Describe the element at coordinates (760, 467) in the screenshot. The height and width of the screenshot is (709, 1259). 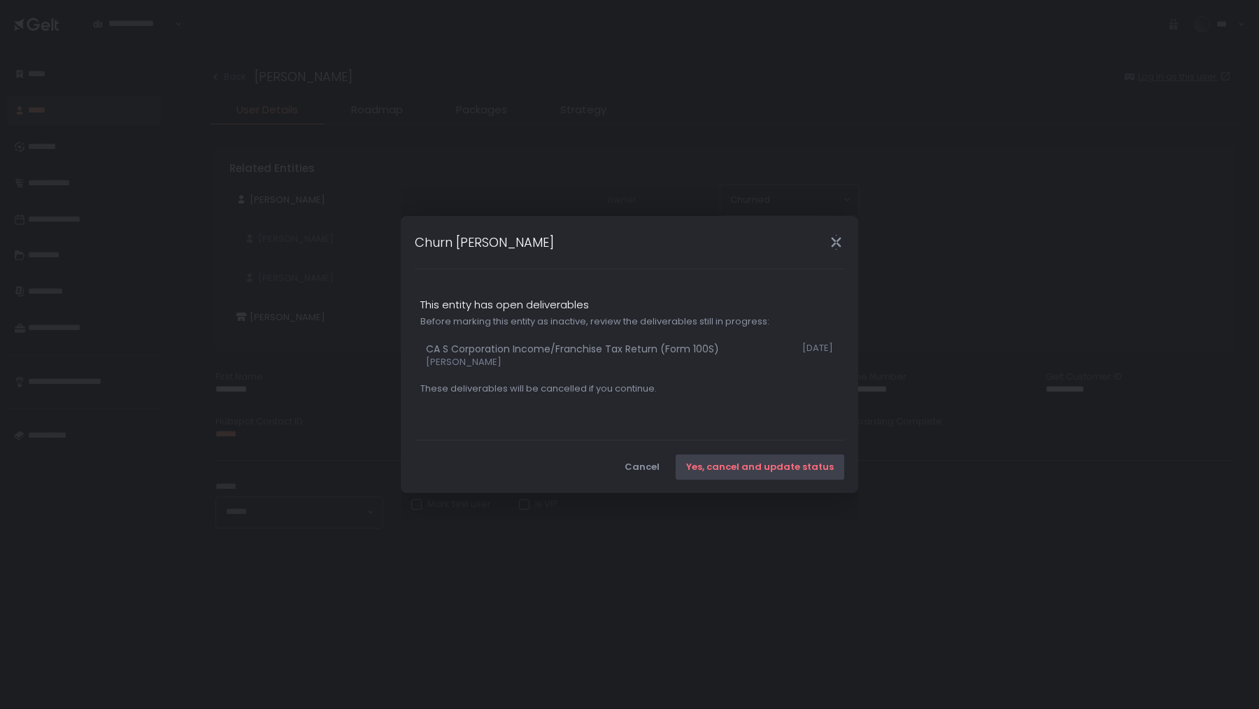
I see `button: Yes, cancel and update status` at that location.